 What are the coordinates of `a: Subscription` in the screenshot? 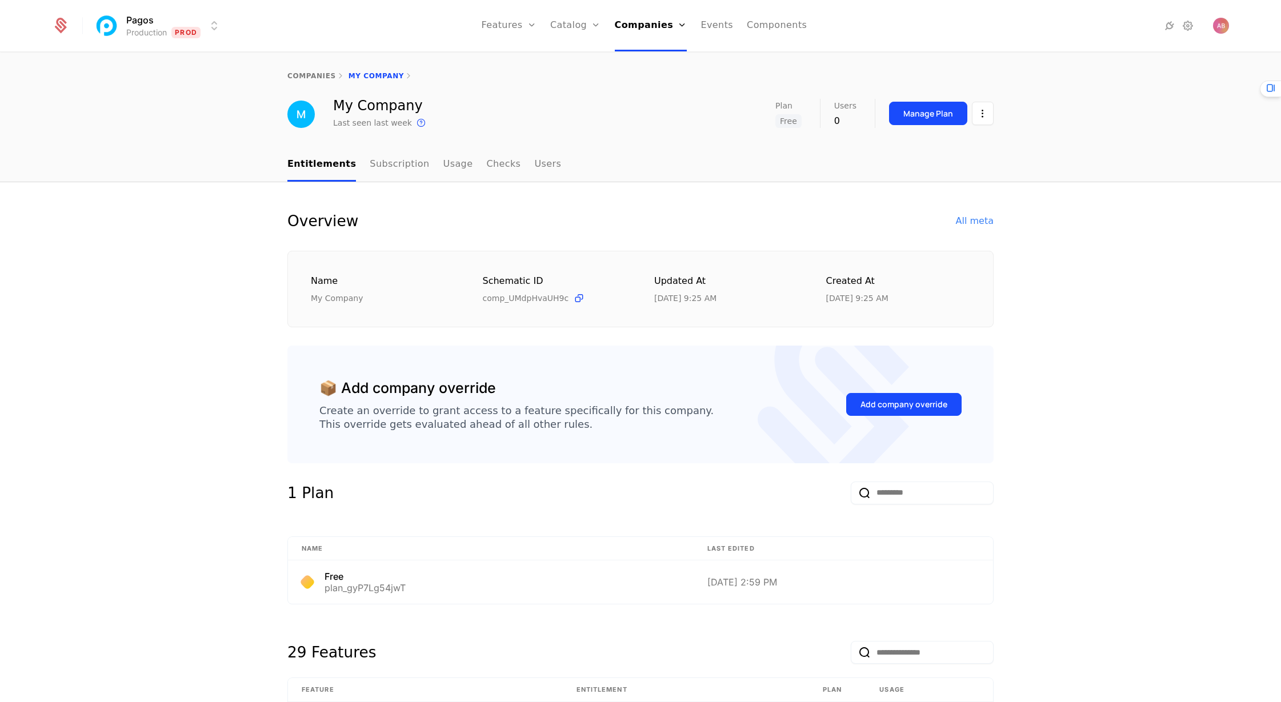 It's located at (399, 165).